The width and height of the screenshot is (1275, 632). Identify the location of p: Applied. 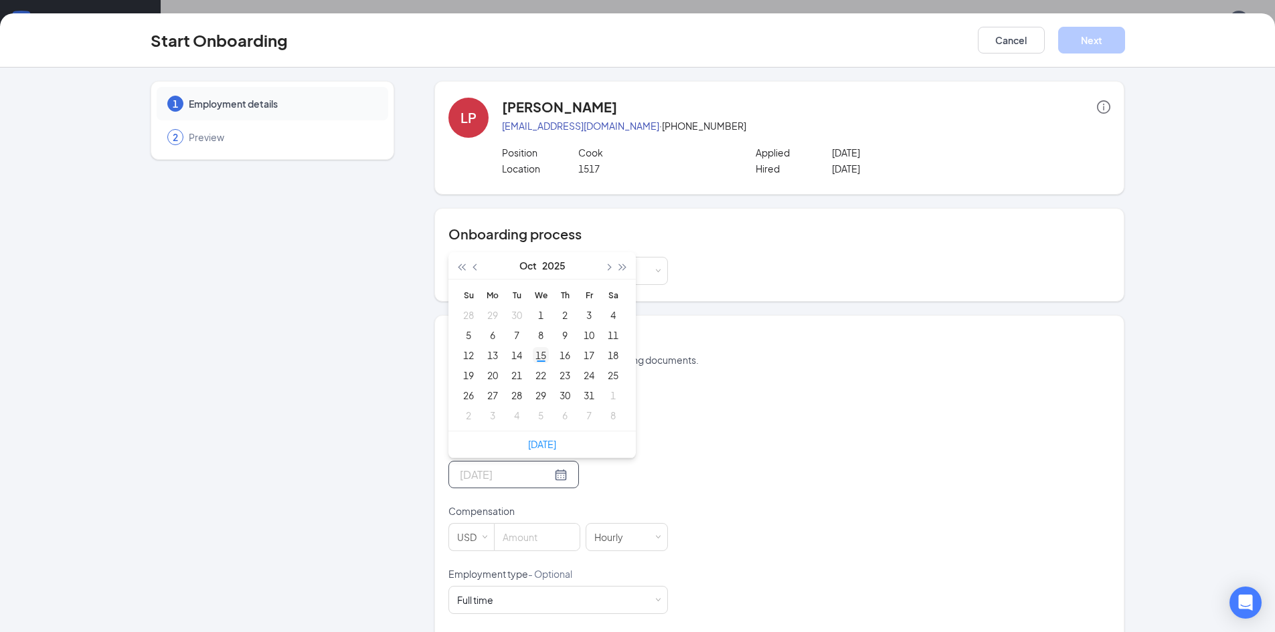
(794, 153).